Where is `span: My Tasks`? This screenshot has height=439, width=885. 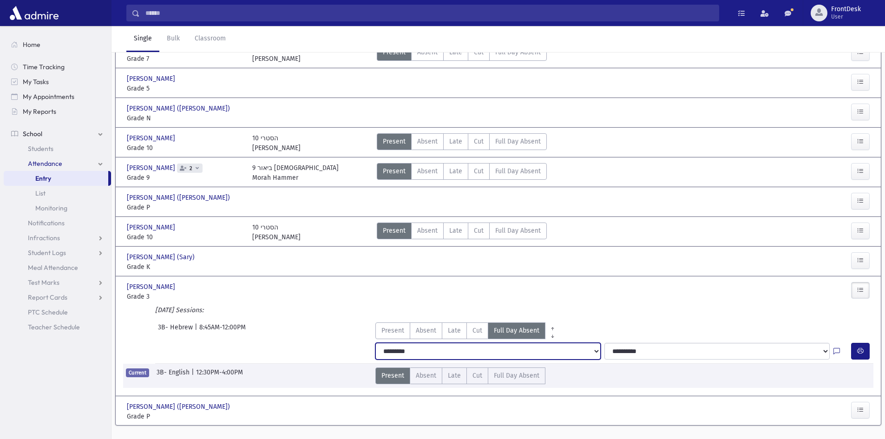
span: My Tasks is located at coordinates (36, 82).